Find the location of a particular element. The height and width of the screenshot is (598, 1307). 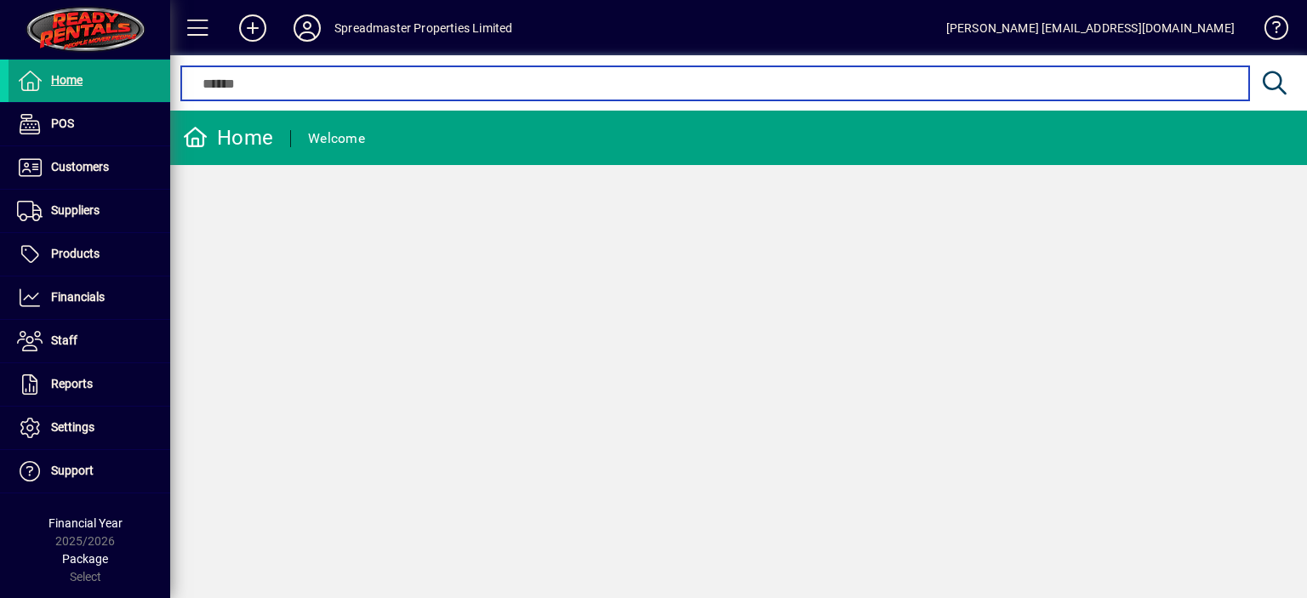

a: POS is located at coordinates (89, 124).